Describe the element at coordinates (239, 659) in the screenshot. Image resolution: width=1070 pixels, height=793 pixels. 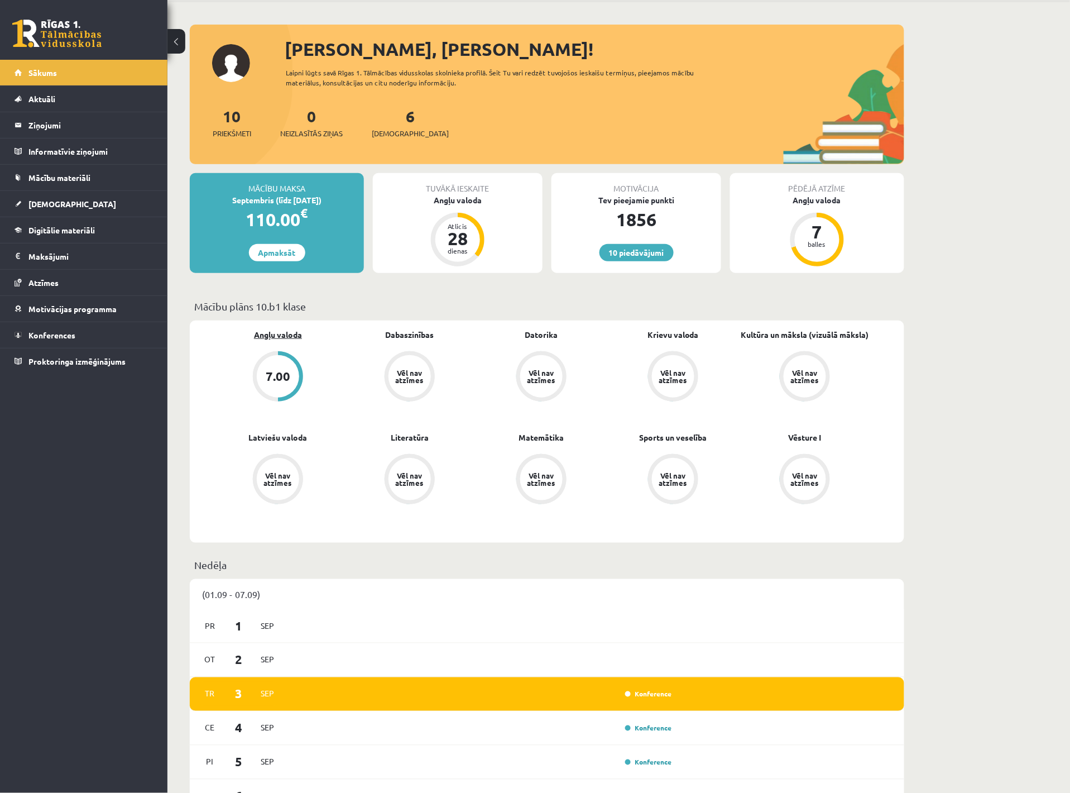
I see `span: 2` at that location.